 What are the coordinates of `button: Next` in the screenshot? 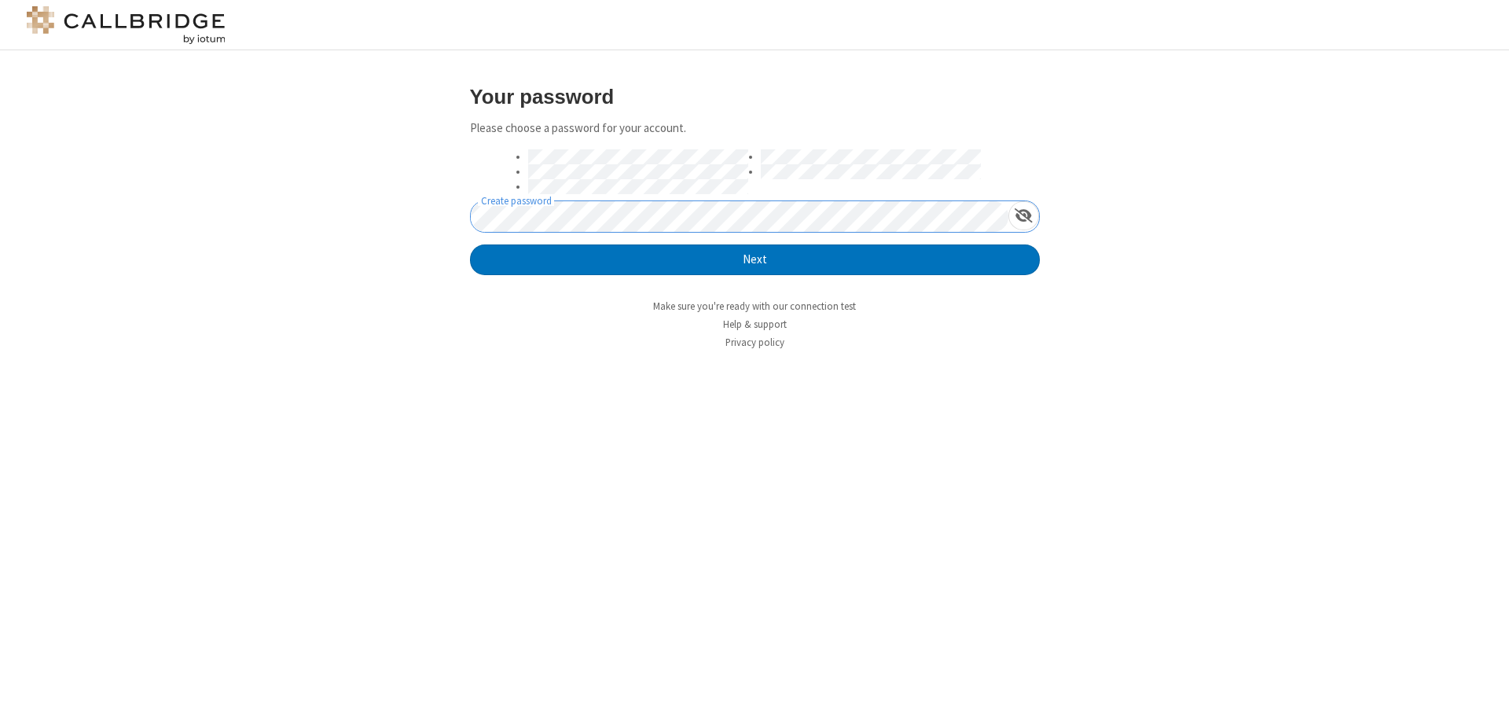 It's located at (754, 260).